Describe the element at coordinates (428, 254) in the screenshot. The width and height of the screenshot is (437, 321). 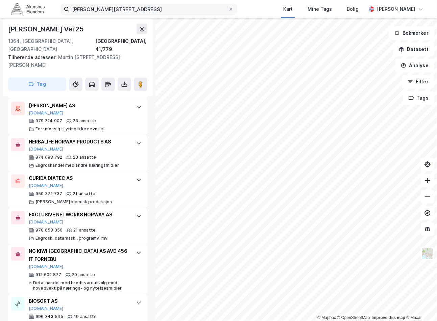
I see `img: Z` at that location.